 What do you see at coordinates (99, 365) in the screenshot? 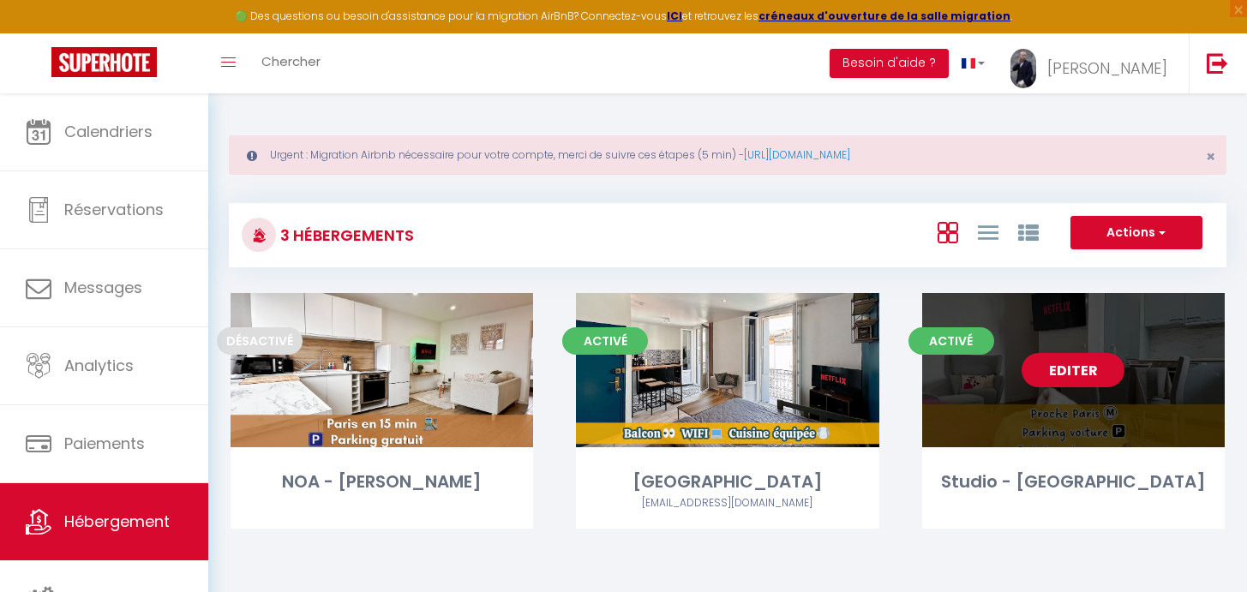
I see `span: Analytics` at bounding box center [99, 365].